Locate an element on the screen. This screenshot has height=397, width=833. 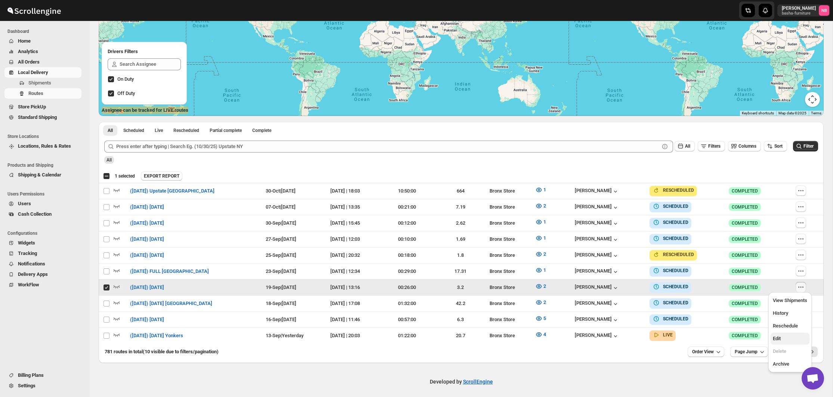
button: Routes is located at coordinates (43, 93).